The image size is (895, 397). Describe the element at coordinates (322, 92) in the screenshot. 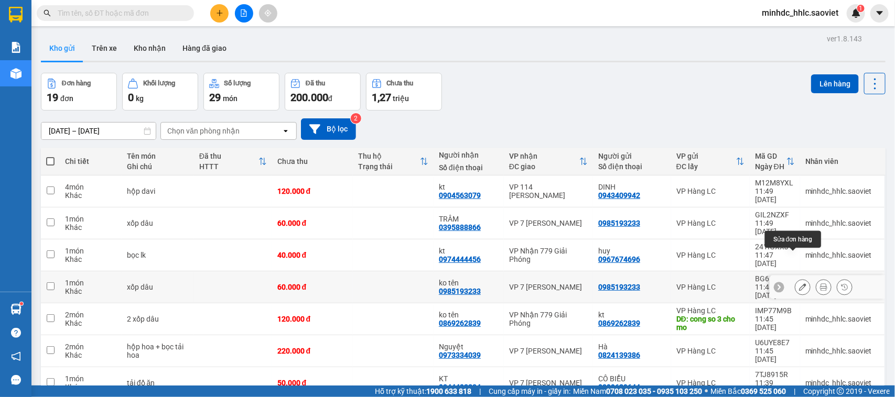

I see `button: Đã thu200.000đ` at that location.